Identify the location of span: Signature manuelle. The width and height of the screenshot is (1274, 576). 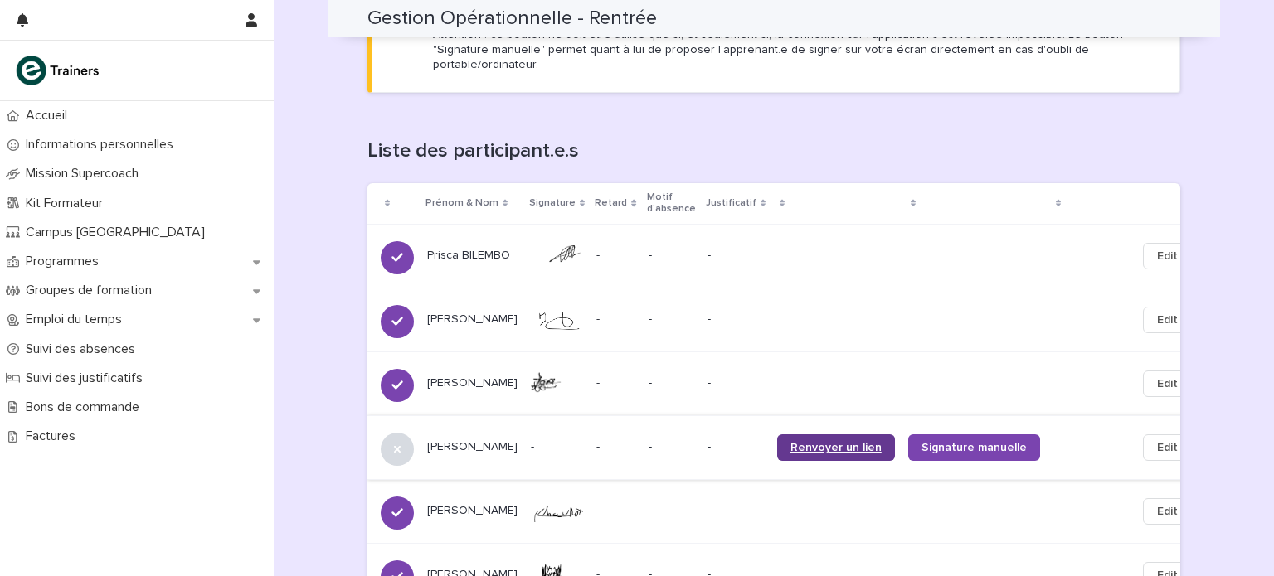
(973, 448).